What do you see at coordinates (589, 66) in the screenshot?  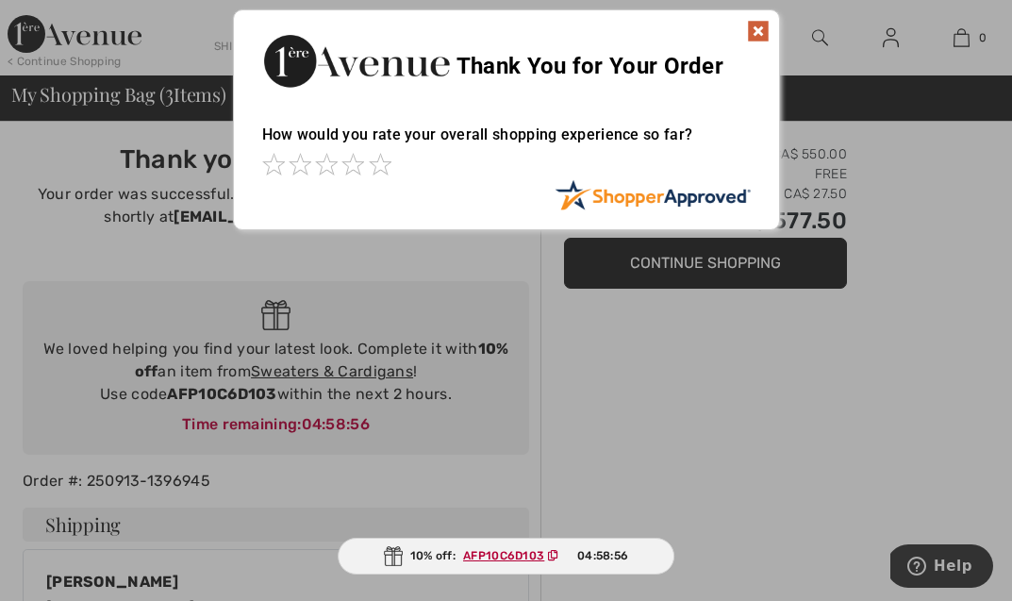 I see `span: Thank You for Your Order` at bounding box center [589, 66].